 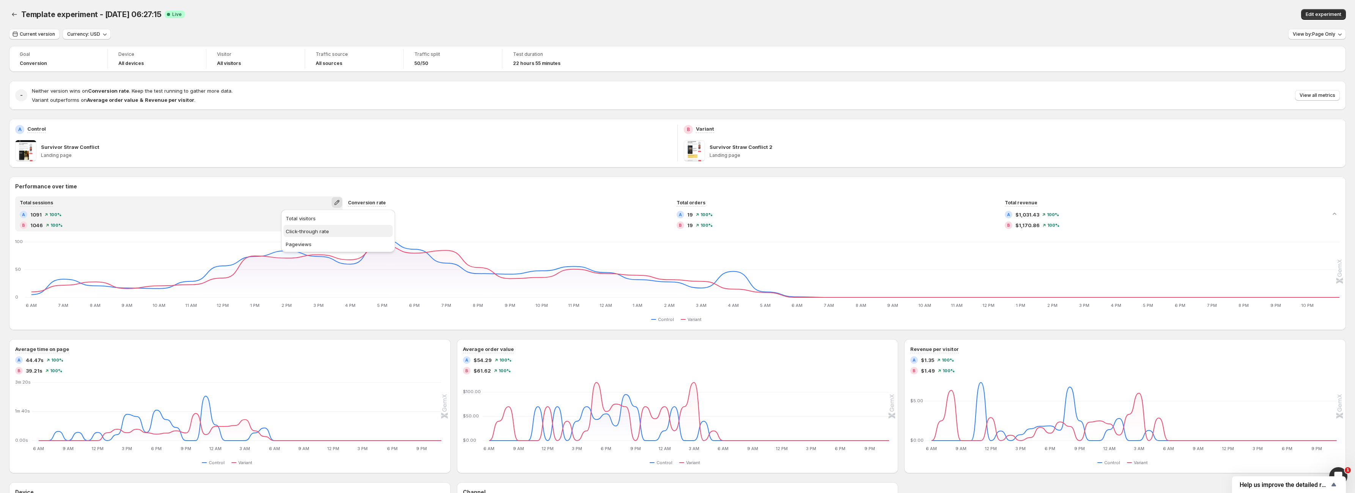 What do you see at coordinates (1025, 155) in the screenshot?
I see `p: Landing page` at bounding box center [1025, 155].